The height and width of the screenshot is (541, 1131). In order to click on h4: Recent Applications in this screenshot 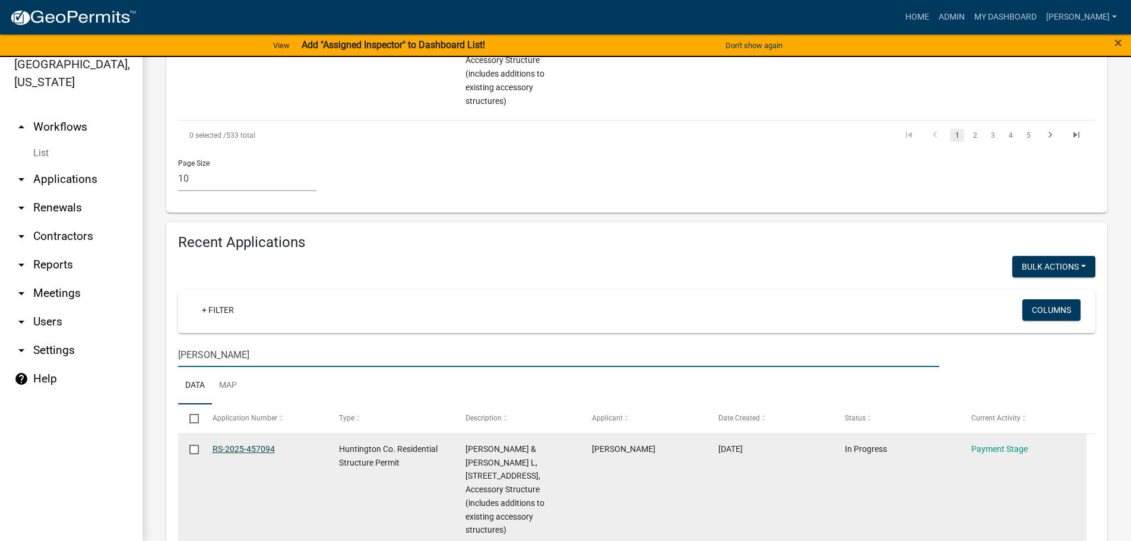, I will do `click(636, 242)`.